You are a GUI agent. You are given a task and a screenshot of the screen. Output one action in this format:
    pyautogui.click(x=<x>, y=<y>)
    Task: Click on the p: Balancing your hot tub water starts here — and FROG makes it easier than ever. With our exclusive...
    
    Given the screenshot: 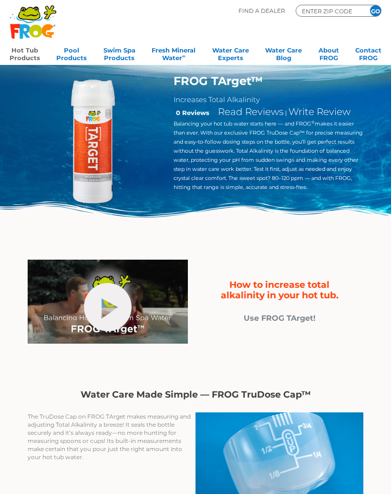 What is the action you would take?
    pyautogui.click(x=269, y=156)
    